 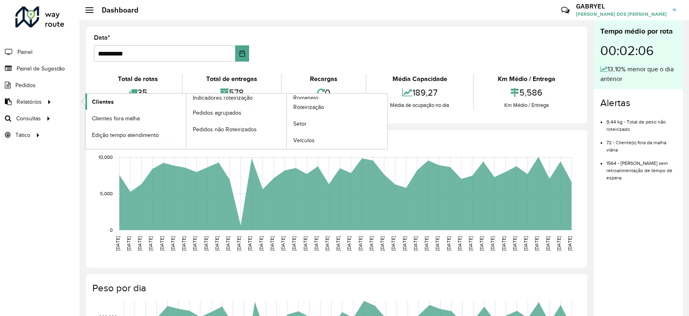 What do you see at coordinates (336, 288) in the screenshot?
I see `h4: Peso por dia` at bounding box center [336, 288].